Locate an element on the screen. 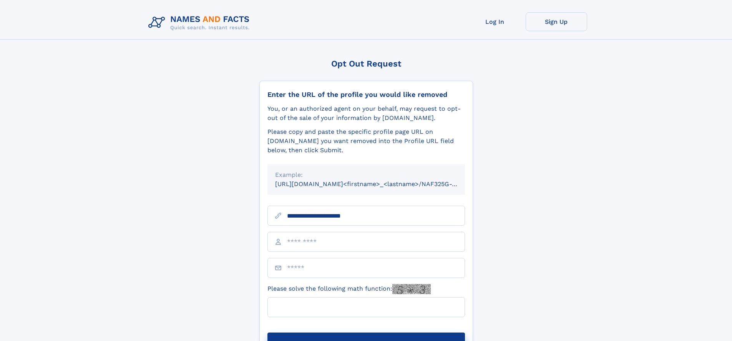 The height and width of the screenshot is (341, 732). div: Opt Out Request is located at coordinates (366, 63).